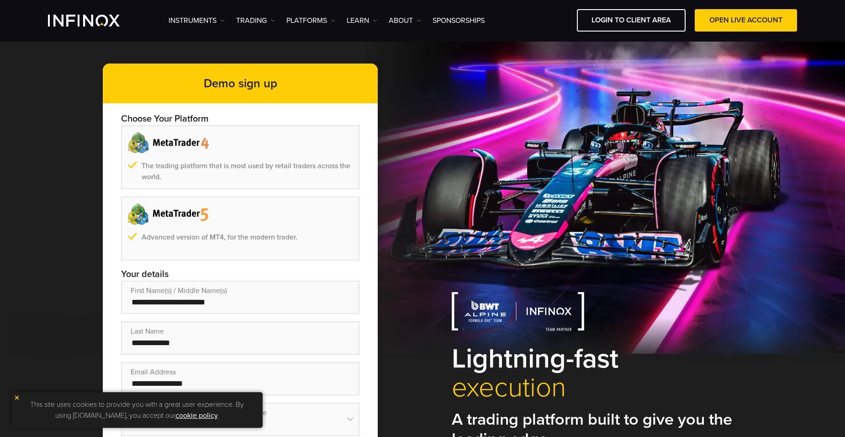 This screenshot has height=437, width=845. What do you see at coordinates (597, 373) in the screenshot?
I see `h1: Lightning-fast` at bounding box center [597, 373].